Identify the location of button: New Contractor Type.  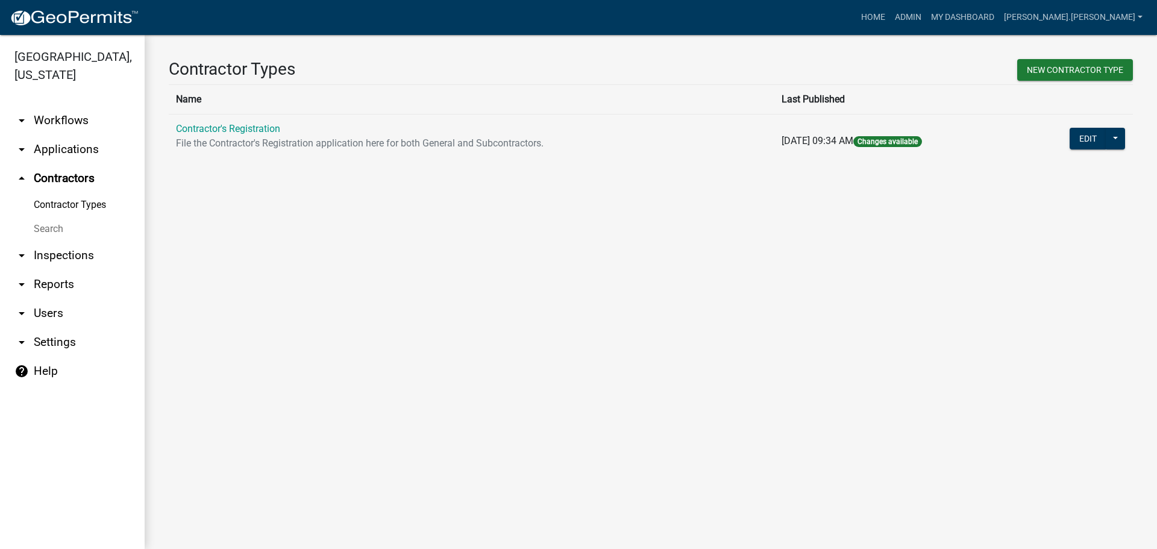
(1075, 70).